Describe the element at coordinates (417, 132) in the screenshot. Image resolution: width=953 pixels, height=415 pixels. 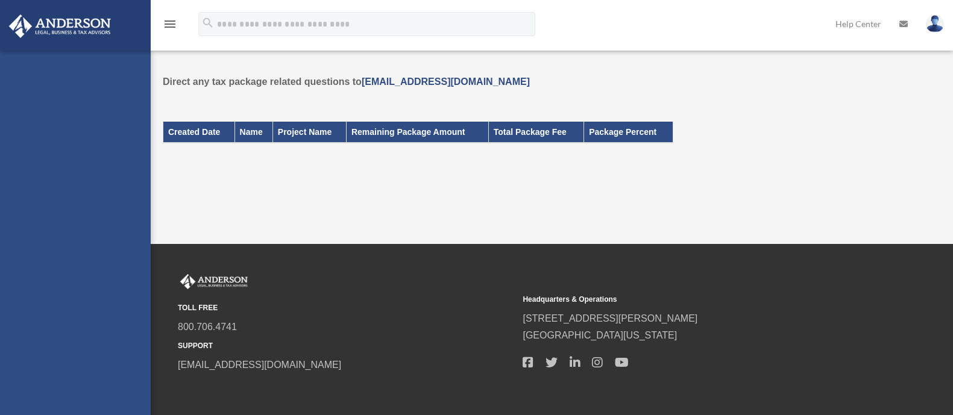
I see `th: Remaining Package Amount` at that location.